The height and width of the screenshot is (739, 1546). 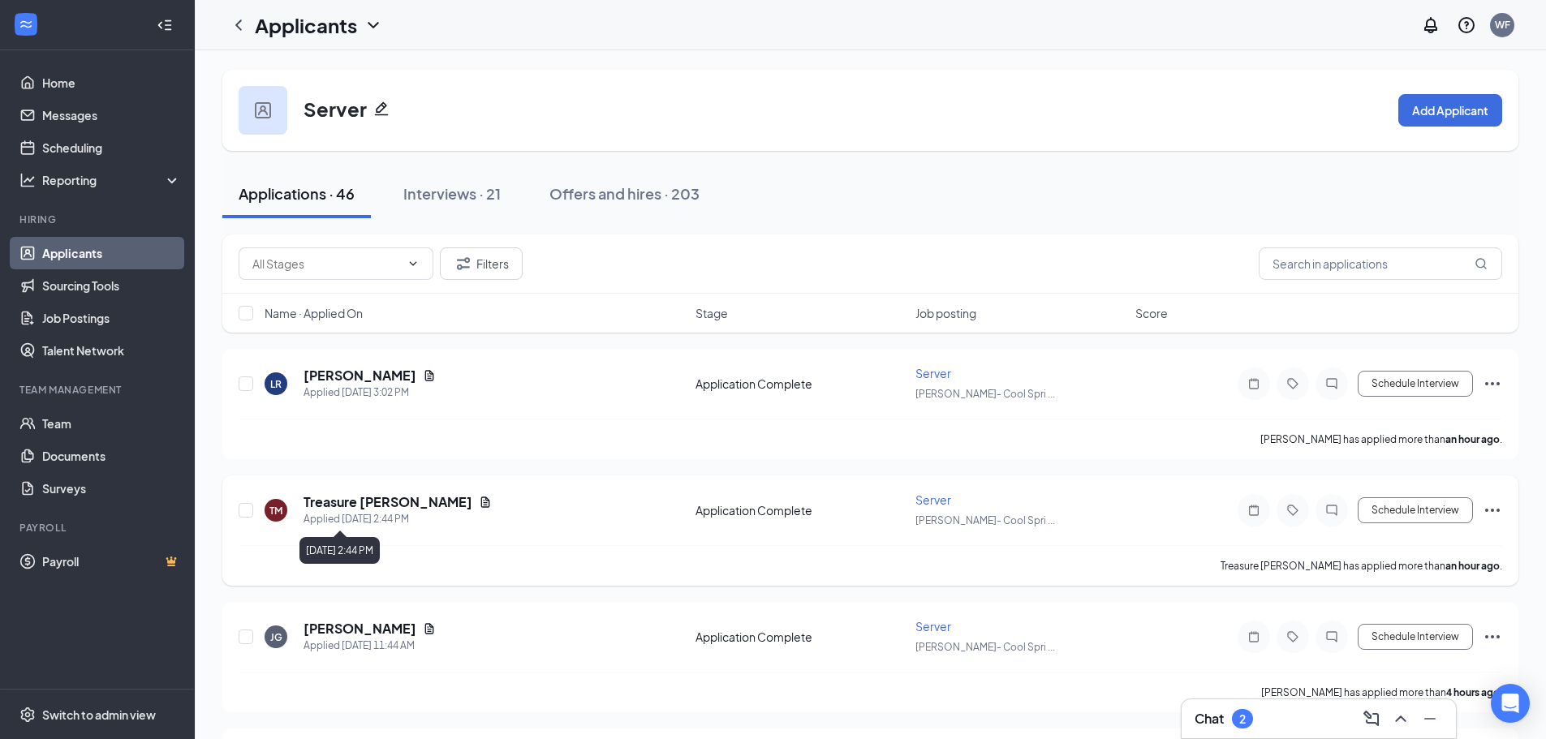 What do you see at coordinates (1151, 313) in the screenshot?
I see `span: Score` at bounding box center [1151, 313].